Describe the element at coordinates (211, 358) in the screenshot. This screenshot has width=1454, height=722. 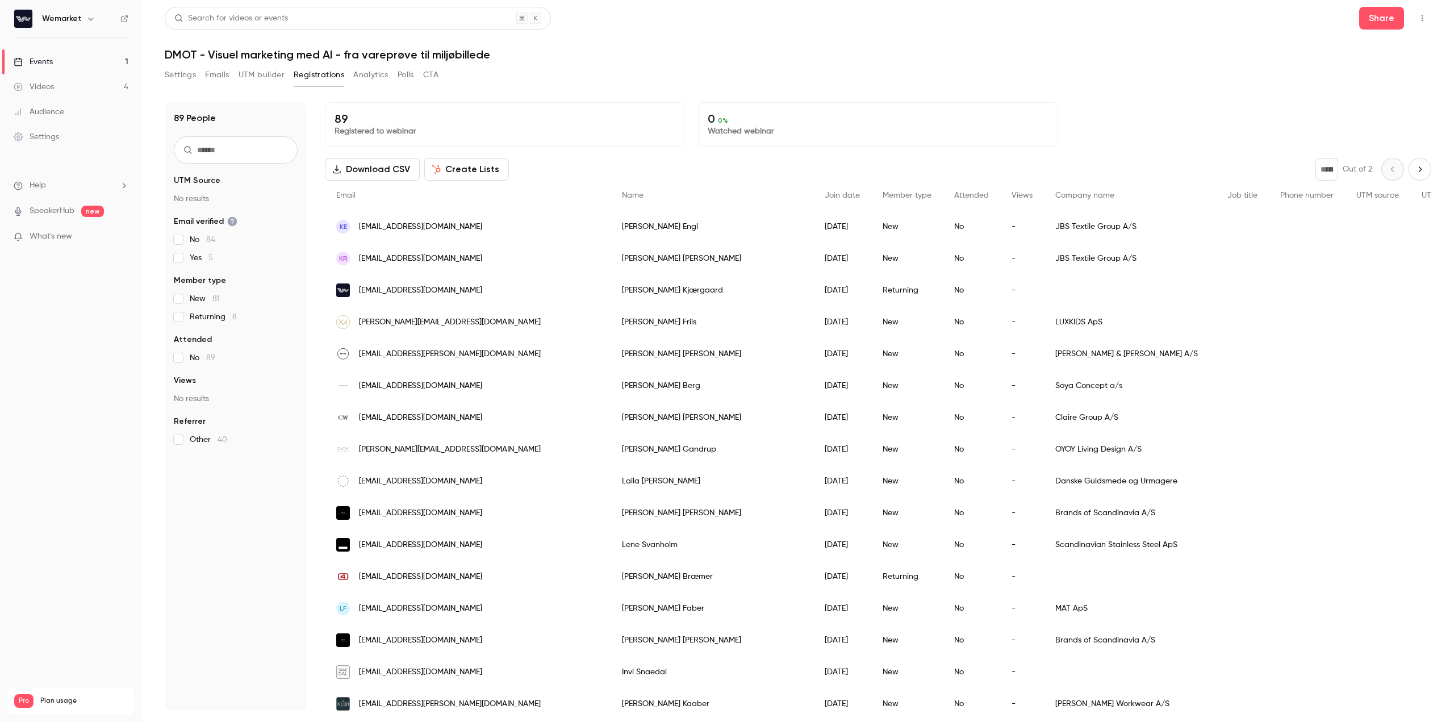
I see `span: 89` at that location.